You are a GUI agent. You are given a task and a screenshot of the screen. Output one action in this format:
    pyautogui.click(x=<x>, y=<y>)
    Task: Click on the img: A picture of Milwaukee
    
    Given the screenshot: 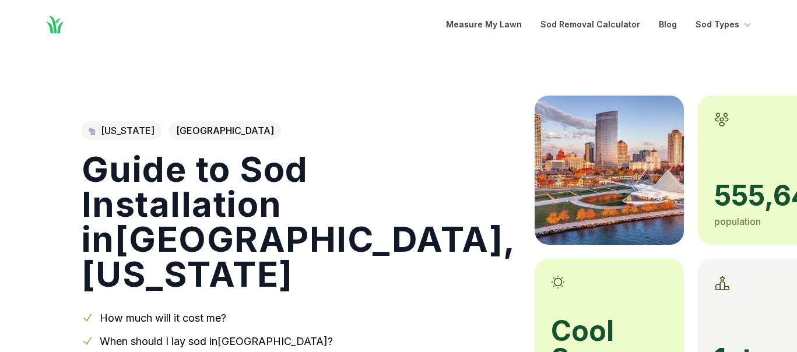 What is the action you would take?
    pyautogui.click(x=609, y=170)
    